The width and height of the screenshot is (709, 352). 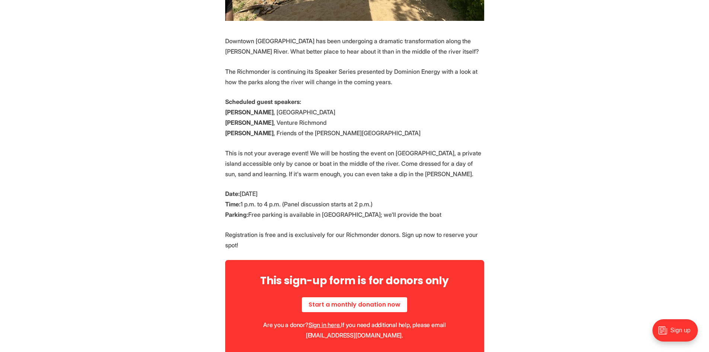 I want to click on strong: Parking:, so click(x=237, y=214).